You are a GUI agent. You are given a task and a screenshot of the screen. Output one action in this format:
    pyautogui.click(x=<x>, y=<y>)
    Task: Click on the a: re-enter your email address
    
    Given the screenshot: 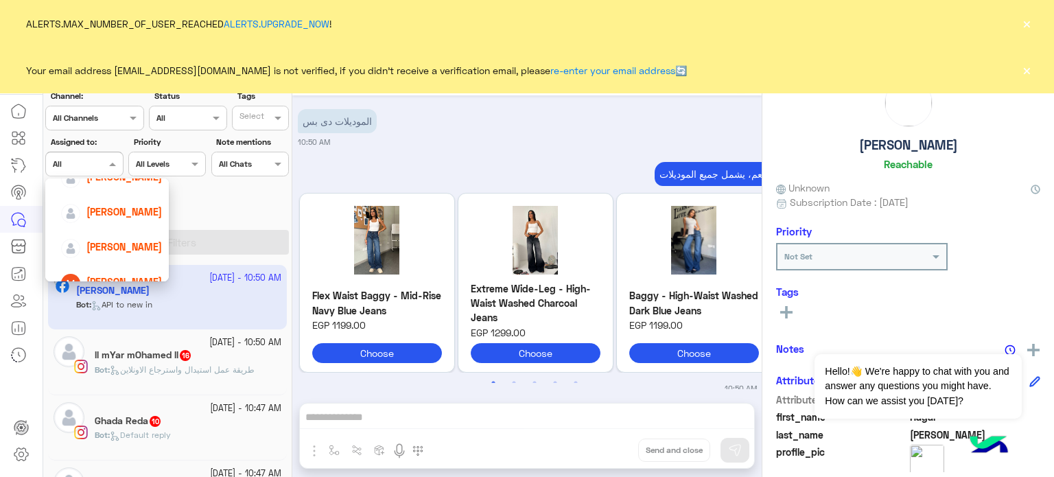 What is the action you would take?
    pyautogui.click(x=613, y=70)
    